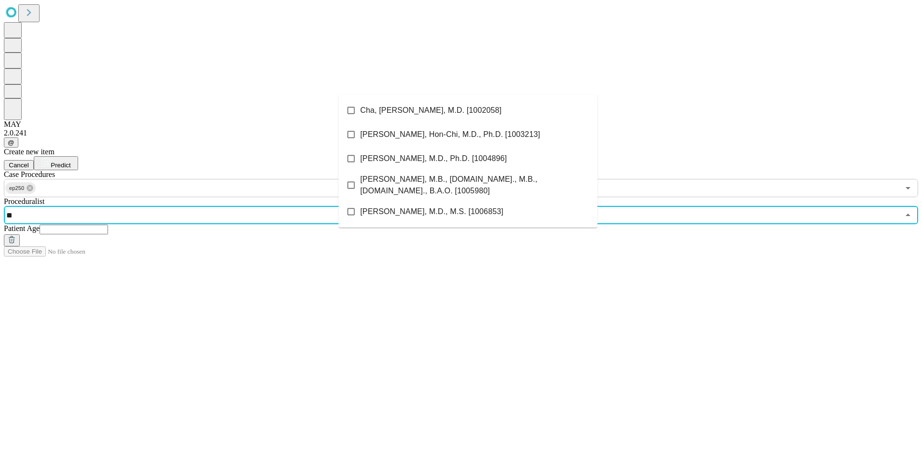  I want to click on span: Scheduled Procedure, so click(29, 174).